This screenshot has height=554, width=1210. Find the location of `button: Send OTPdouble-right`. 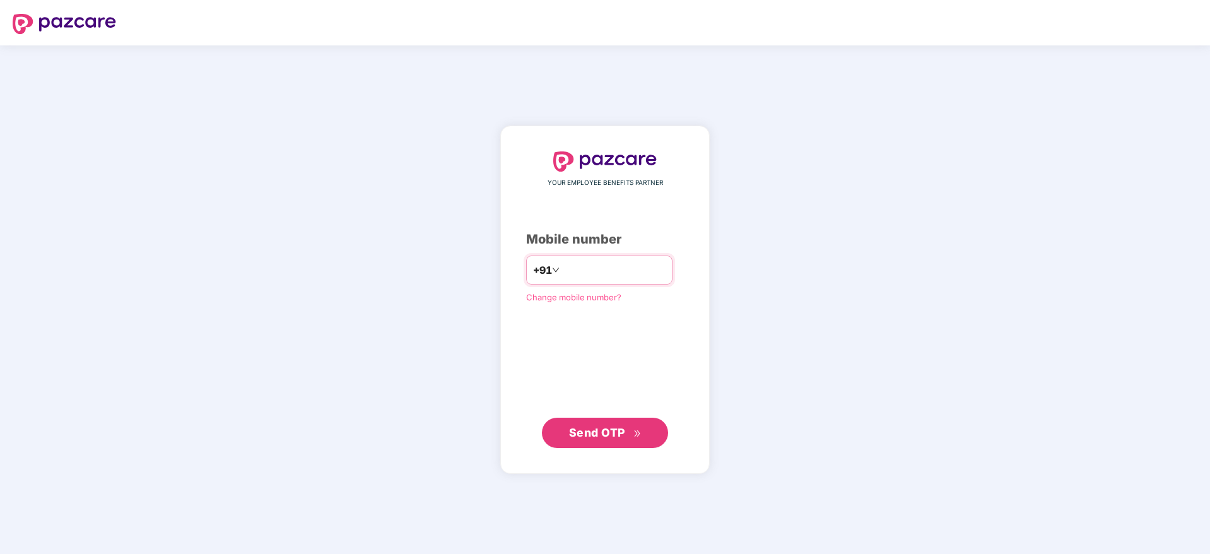

button: Send OTPdouble-right is located at coordinates (605, 433).